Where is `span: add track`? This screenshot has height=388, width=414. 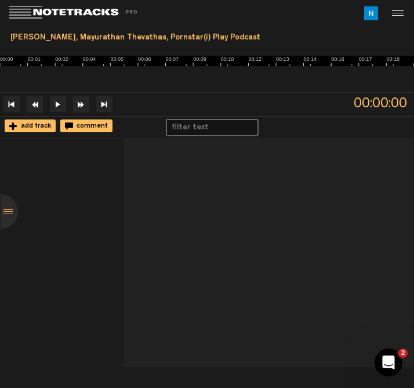
span: add track is located at coordinates (34, 126).